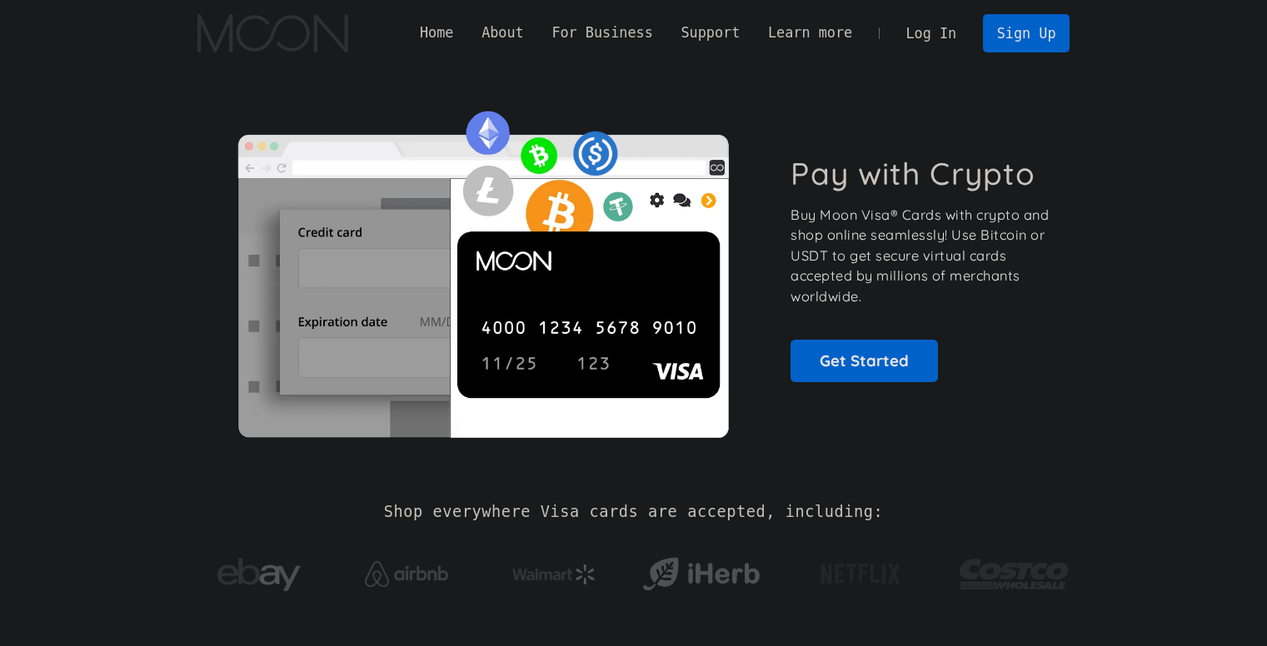 This screenshot has height=646, width=1267. Describe the element at coordinates (554, 575) in the screenshot. I see `img: Walmart` at that location.